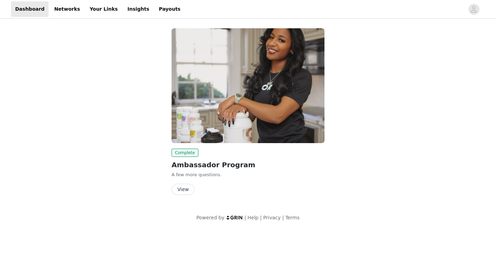  Describe the element at coordinates (253, 217) in the screenshot. I see `a: Help` at that location.